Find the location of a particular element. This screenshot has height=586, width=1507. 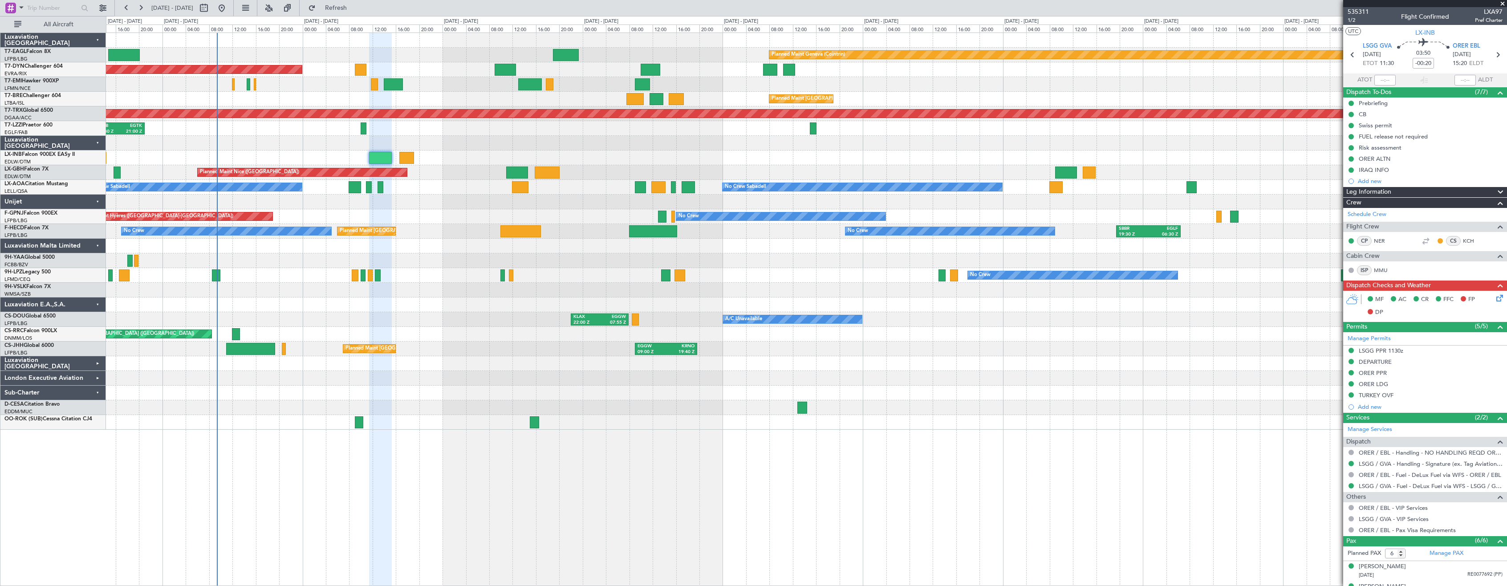

a: LELL/QSA is located at coordinates (16, 191).